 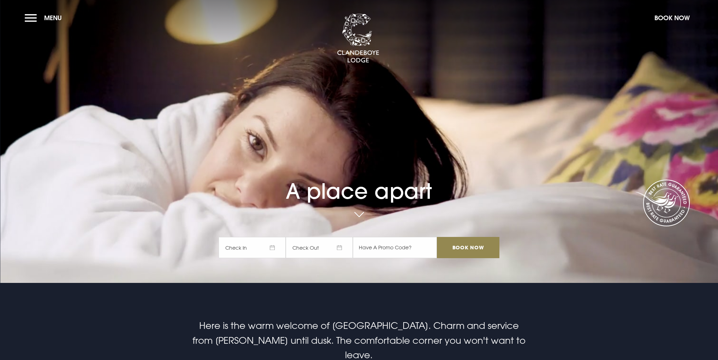 I want to click on input: Book Now, so click(x=468, y=247).